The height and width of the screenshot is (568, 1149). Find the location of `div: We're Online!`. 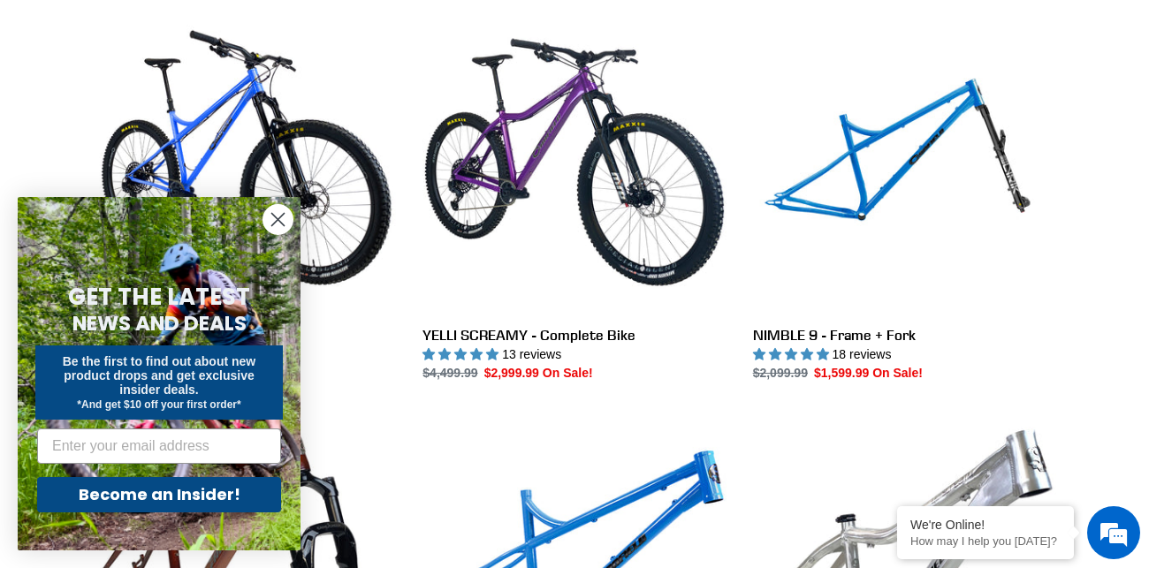

div: We're Online! is located at coordinates (986, 525).